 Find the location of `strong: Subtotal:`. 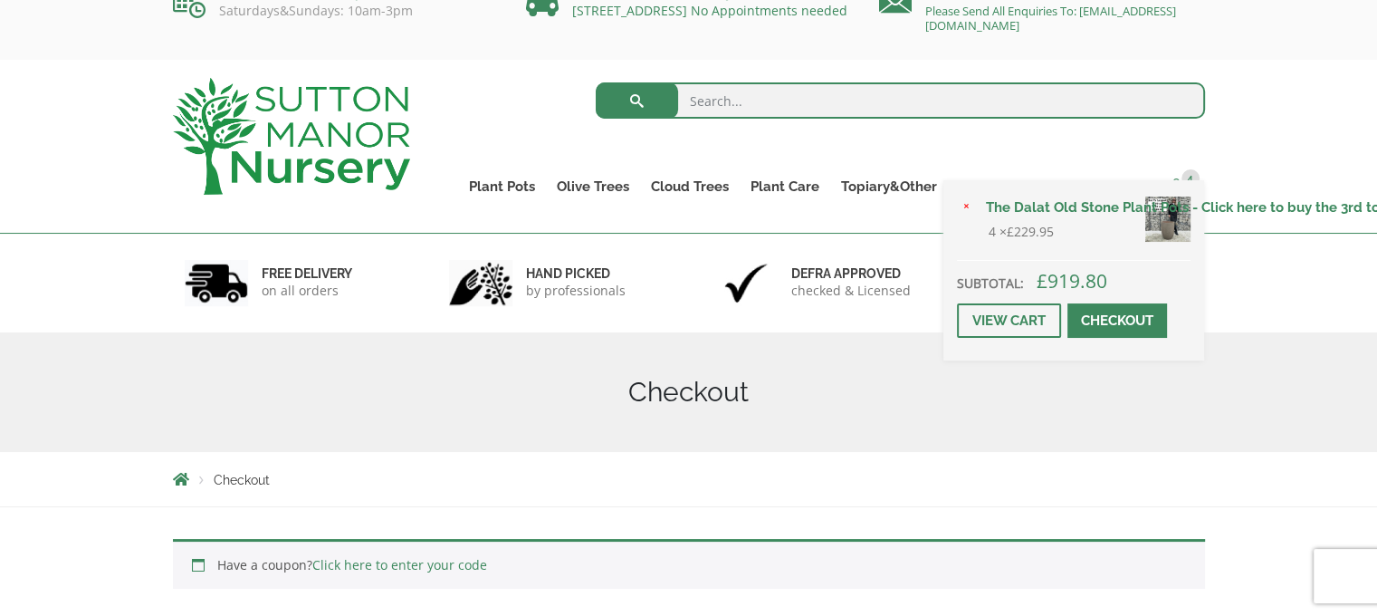

strong: Subtotal: is located at coordinates (991, 283).